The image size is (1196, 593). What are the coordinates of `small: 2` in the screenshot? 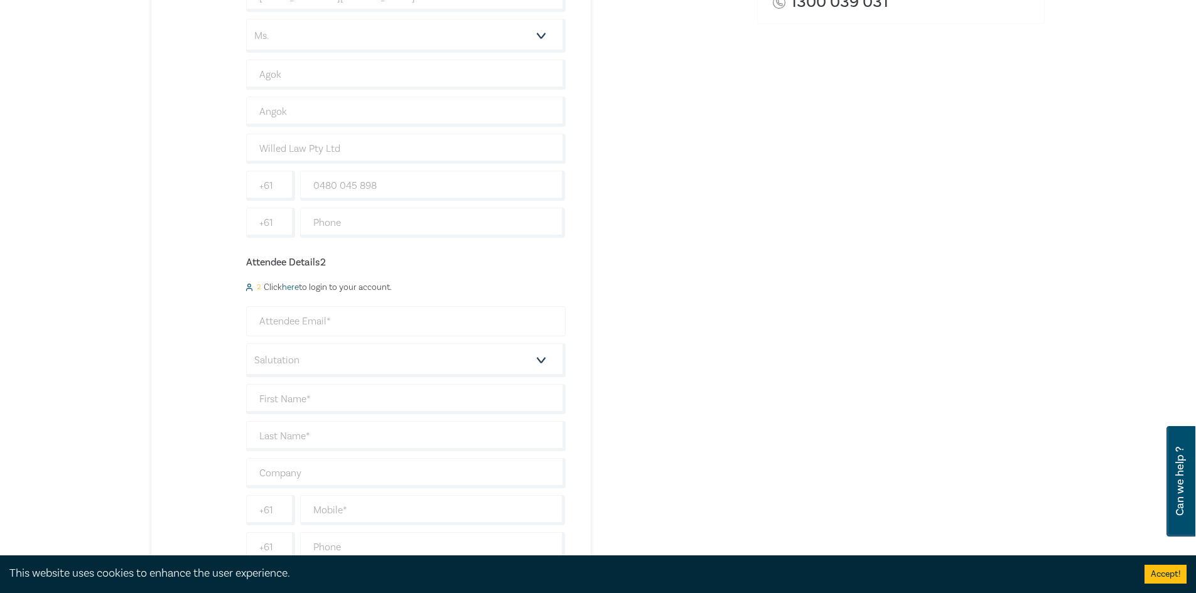 It's located at (259, 288).